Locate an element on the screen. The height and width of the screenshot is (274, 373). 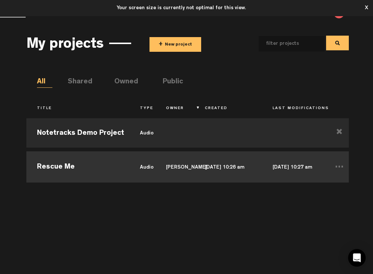
td: Rescue Me is located at coordinates (78, 166).